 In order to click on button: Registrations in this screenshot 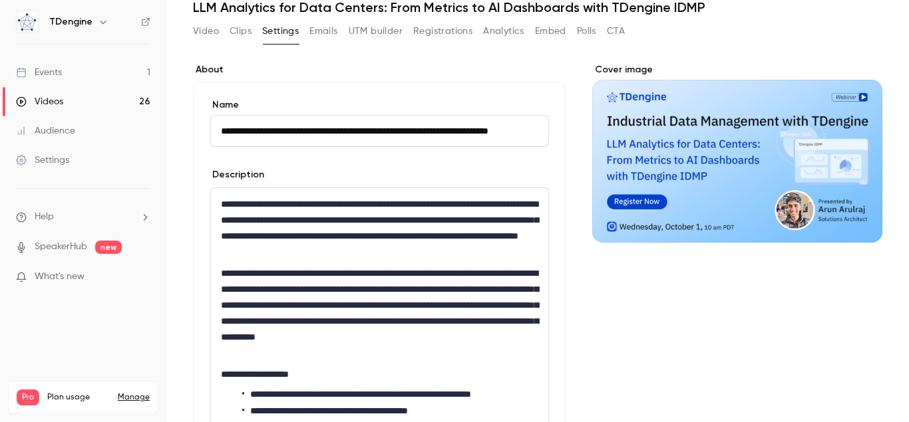, I will do `click(442, 31)`.